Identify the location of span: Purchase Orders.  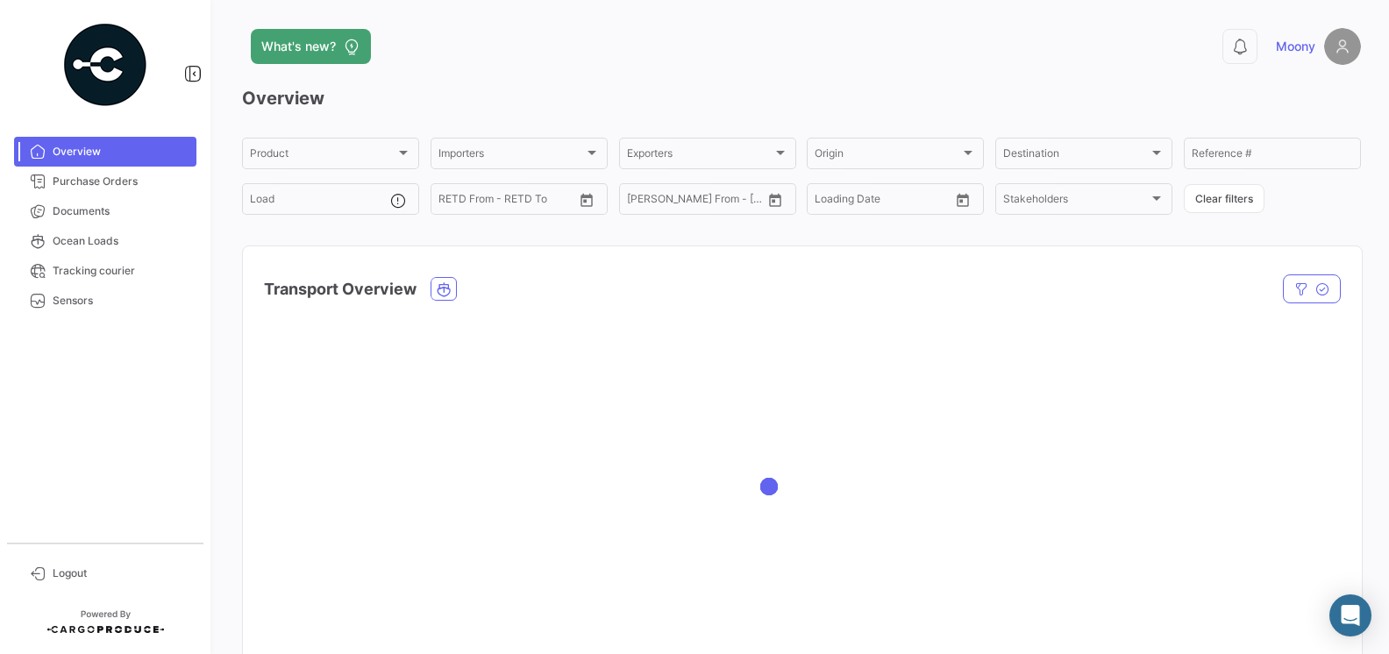
(121, 182).